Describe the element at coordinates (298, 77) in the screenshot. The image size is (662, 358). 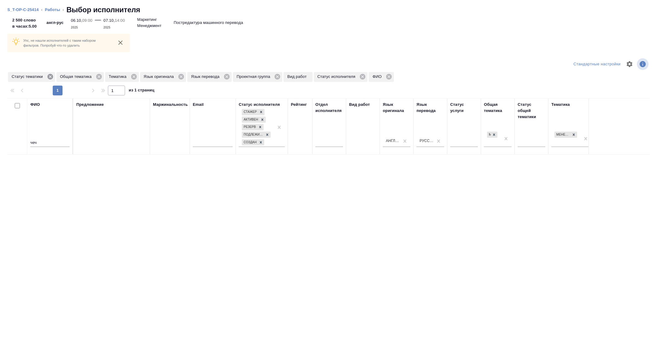
I see `p: Вид работ` at that location.